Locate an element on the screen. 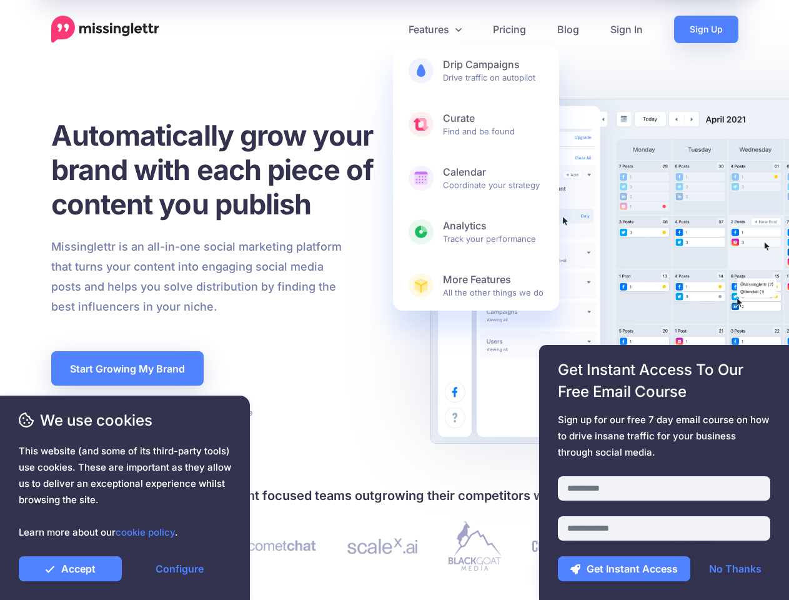  b: Curate is located at coordinates (493, 118).